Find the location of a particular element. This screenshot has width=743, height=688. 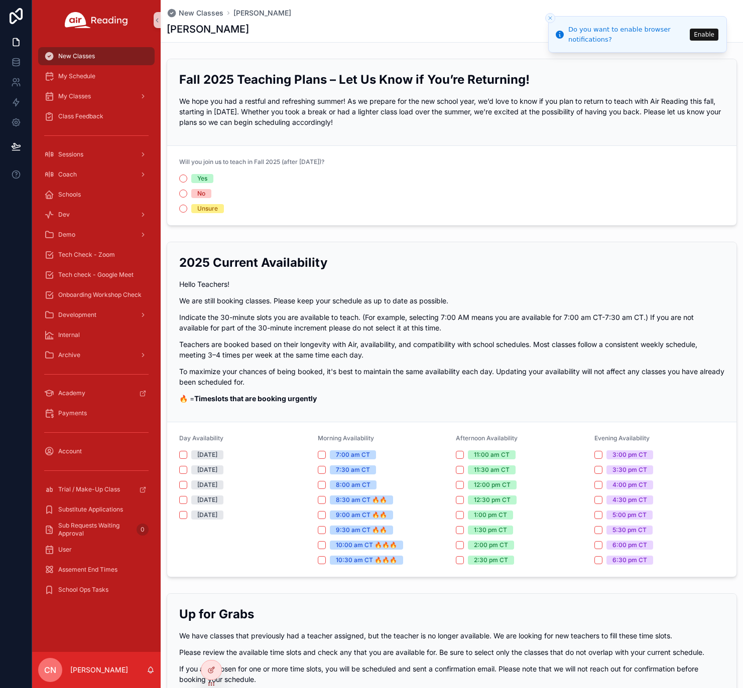

span: Afternoon Availability is located at coordinates (486, 438).